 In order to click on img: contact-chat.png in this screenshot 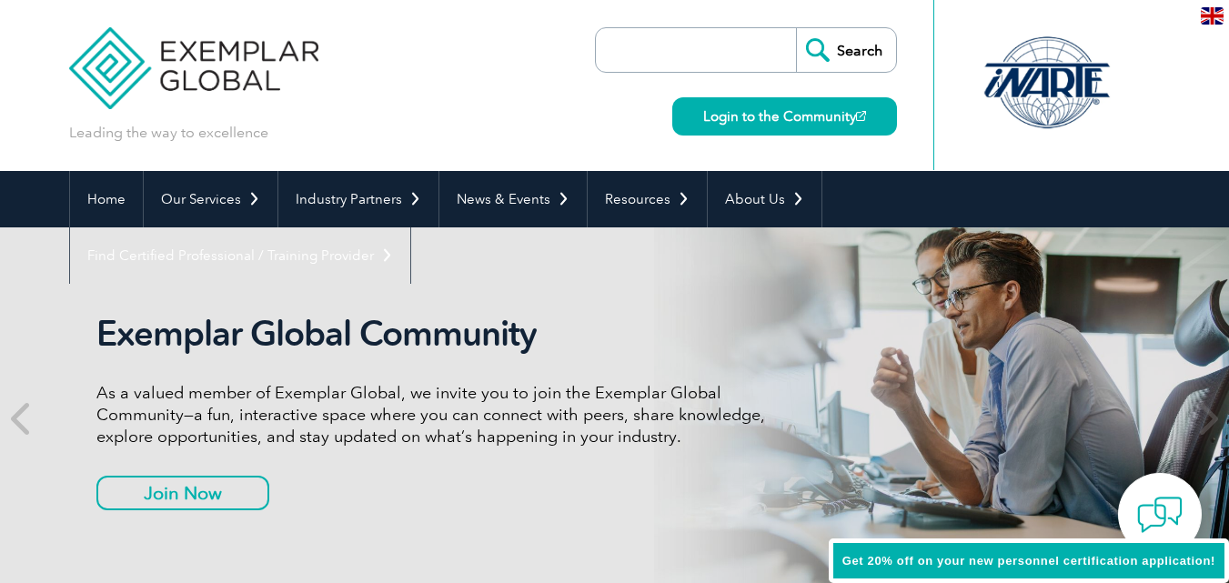, I will do `click(1160, 515)`.